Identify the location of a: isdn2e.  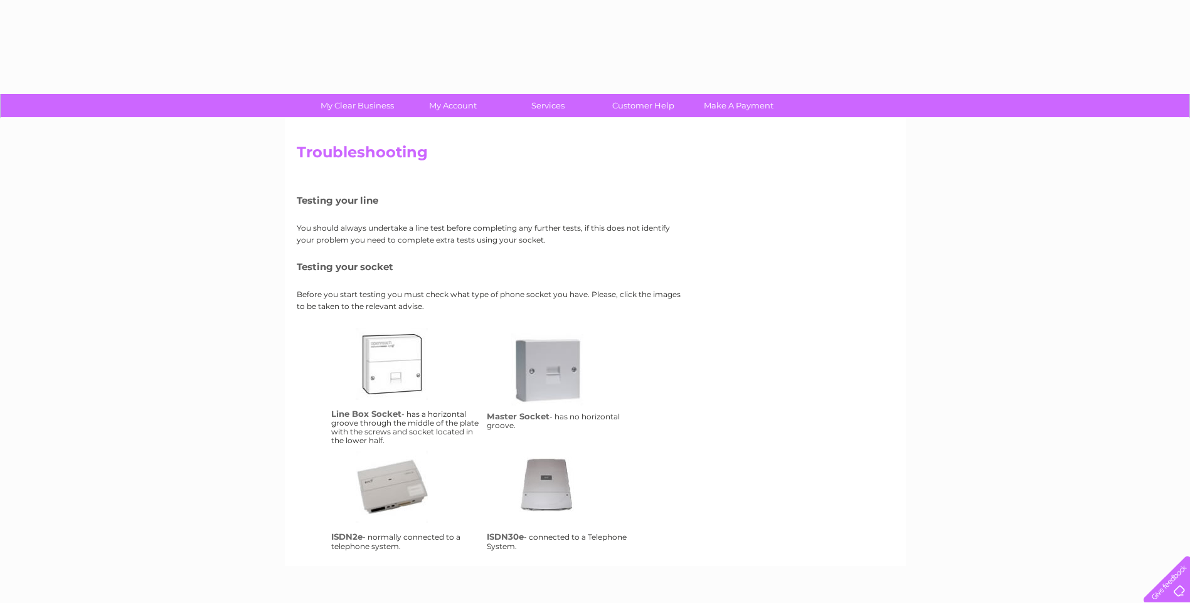
(406, 501).